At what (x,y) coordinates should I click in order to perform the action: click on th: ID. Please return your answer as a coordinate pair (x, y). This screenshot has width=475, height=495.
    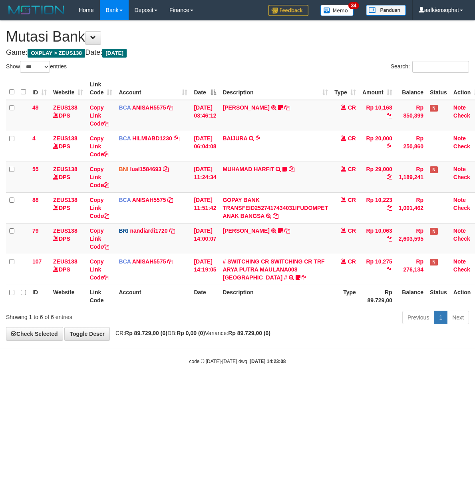
    Looking at the image, I should click on (40, 296).